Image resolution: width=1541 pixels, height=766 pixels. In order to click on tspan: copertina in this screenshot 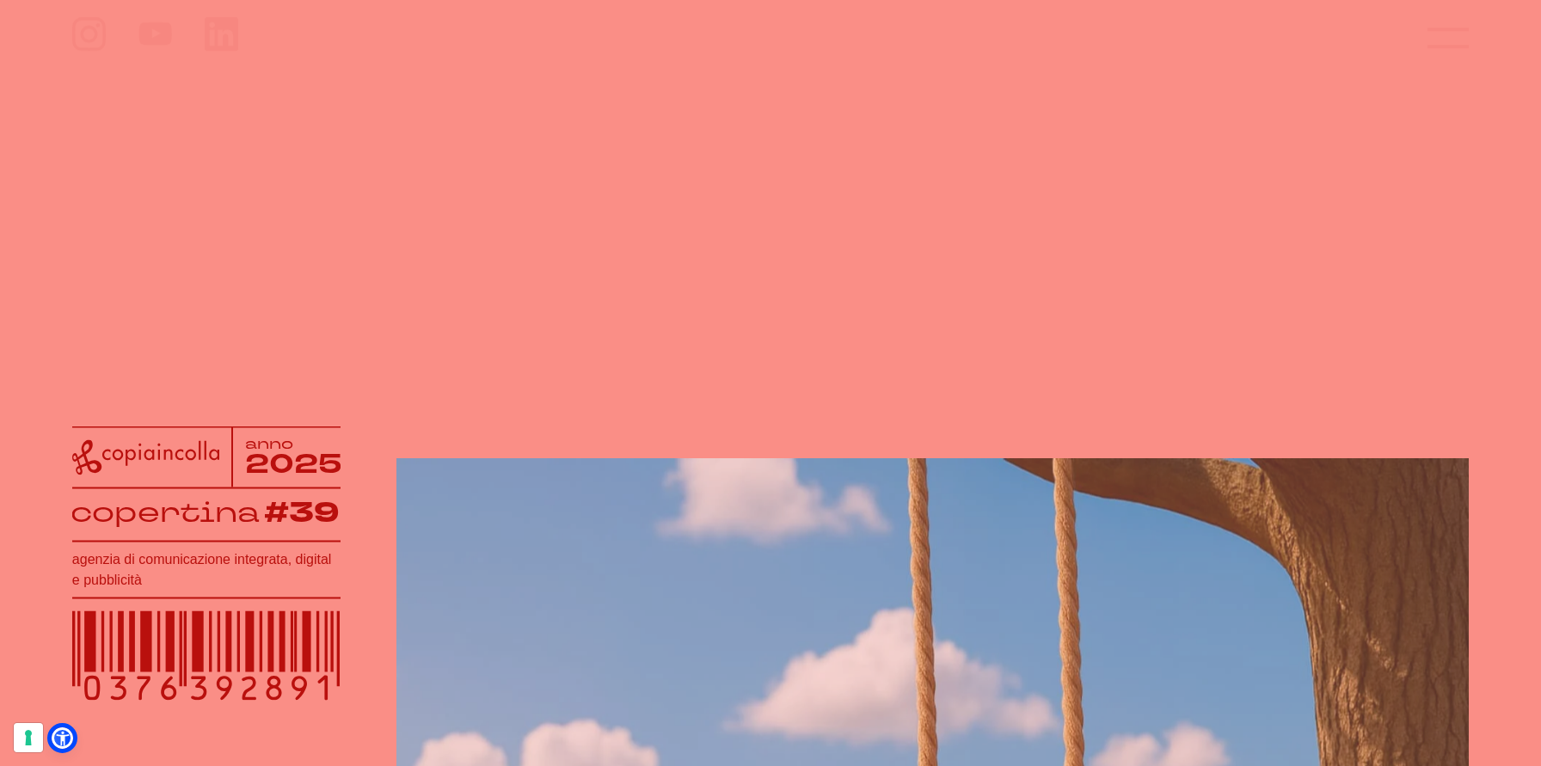, I will do `click(164, 512)`.